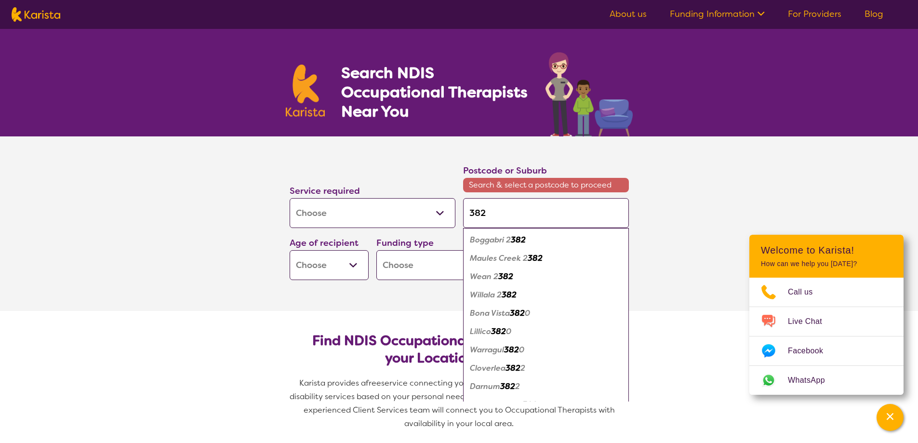 The width and height of the screenshot is (918, 443). What do you see at coordinates (717, 14) in the screenshot?
I see `a: Funding Information` at bounding box center [717, 14].